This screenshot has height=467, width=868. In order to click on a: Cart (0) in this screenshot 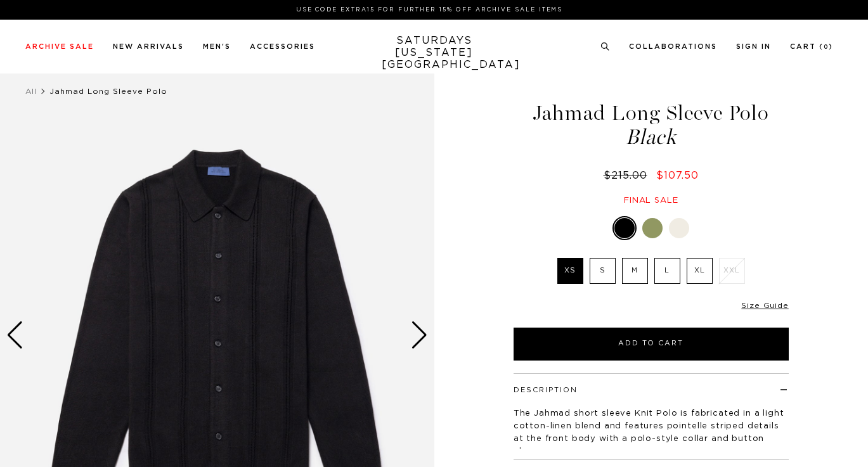, I will do `click(812, 46)`.